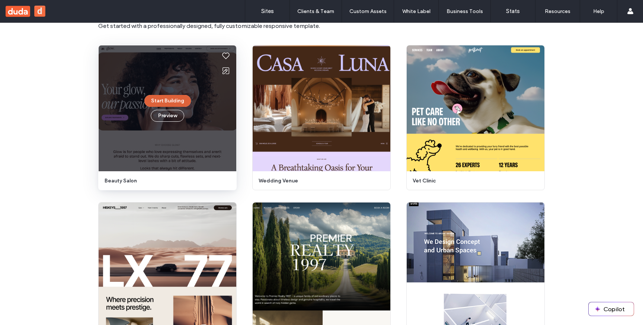  I want to click on label: Stats, so click(513, 11).